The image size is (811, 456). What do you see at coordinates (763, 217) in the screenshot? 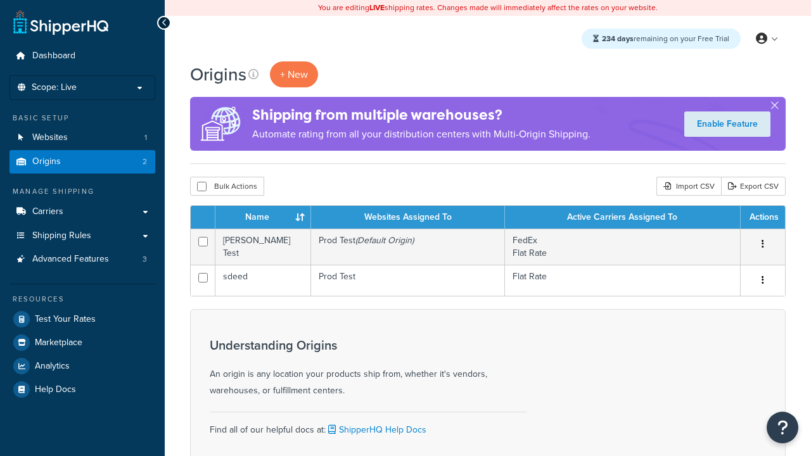
I see `th: Actions` at bounding box center [763, 217].